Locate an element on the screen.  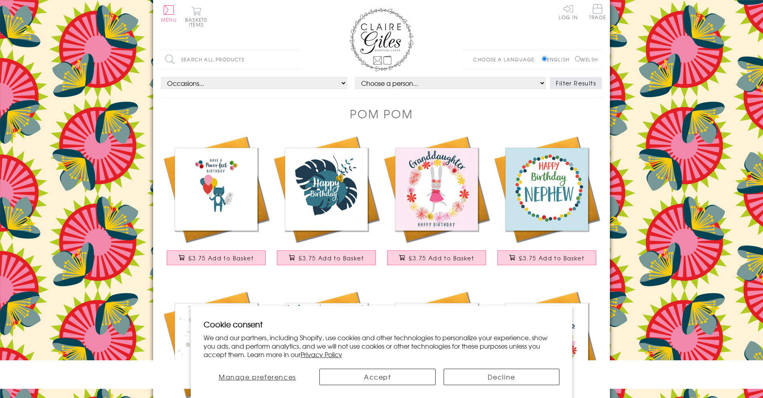
button: Menu is located at coordinates (169, 14).